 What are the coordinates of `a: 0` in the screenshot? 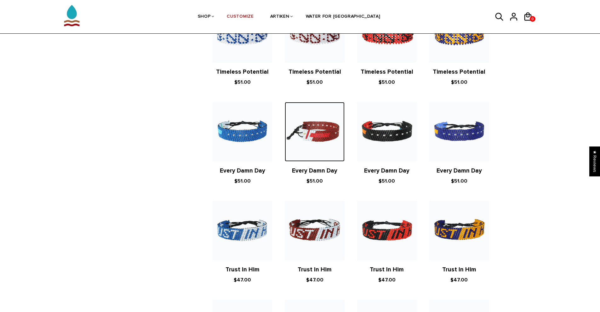 It's located at (533, 19).